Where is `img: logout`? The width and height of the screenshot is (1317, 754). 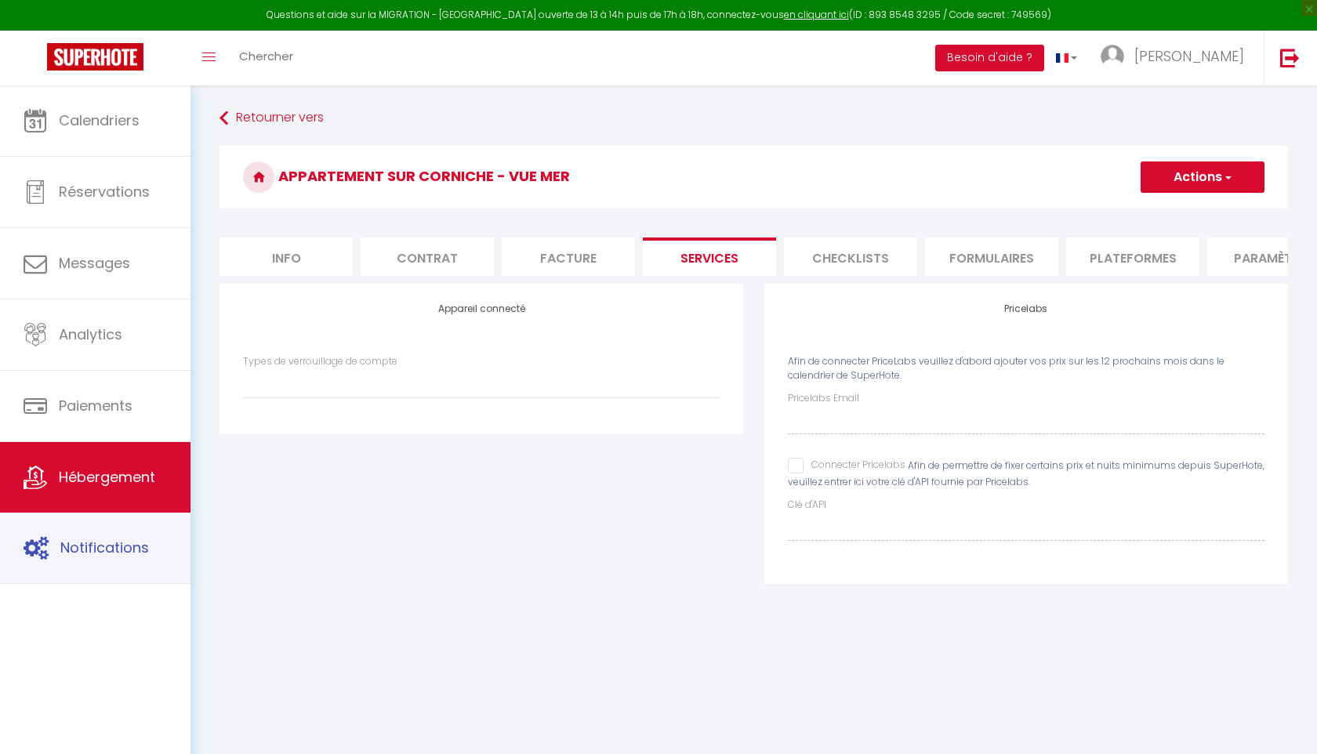 img: logout is located at coordinates (1290, 57).